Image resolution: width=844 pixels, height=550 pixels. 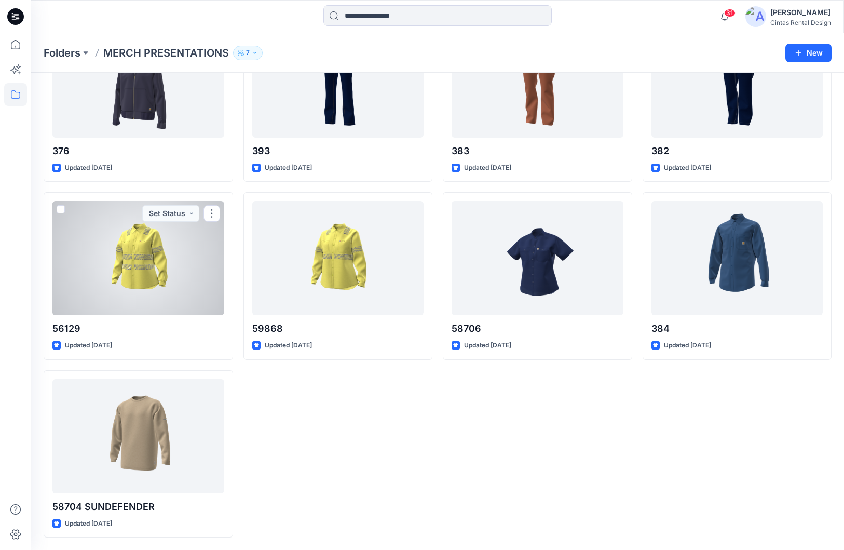 I want to click on p: 384, so click(x=737, y=329).